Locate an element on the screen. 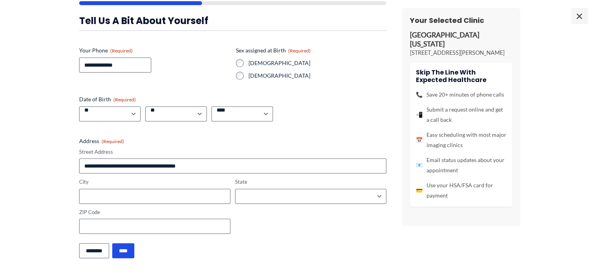 This screenshot has height=274, width=599. li: Easy scheduling with most major imaging clinics is located at coordinates (461, 140).